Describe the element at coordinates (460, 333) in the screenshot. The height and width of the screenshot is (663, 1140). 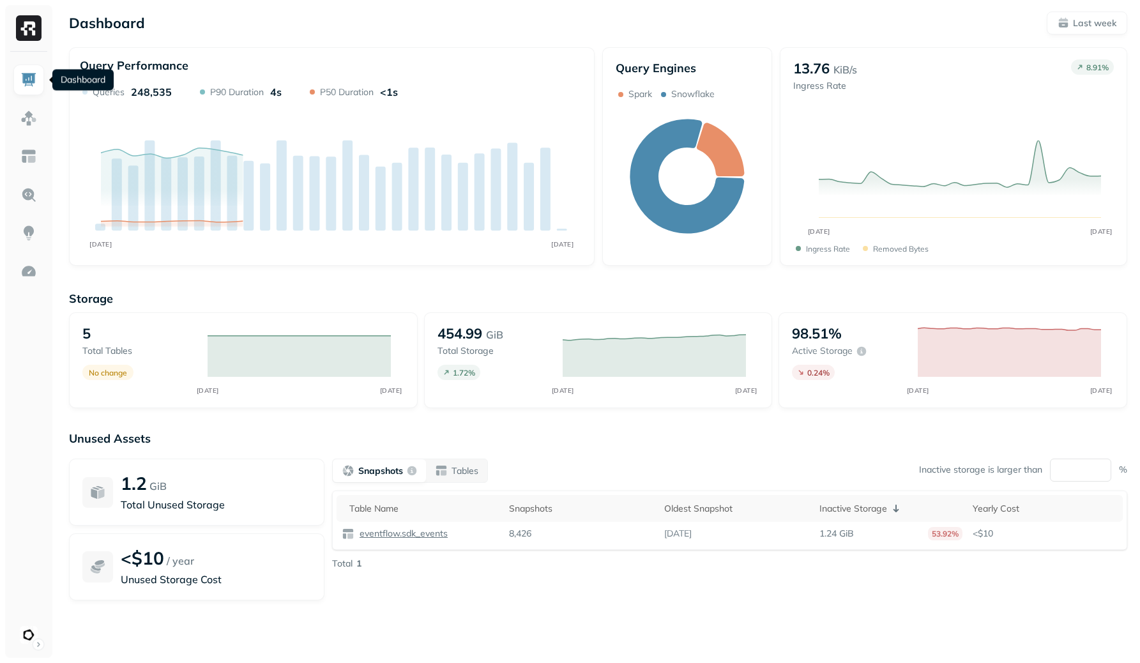
I see `p: 454.99` at that location.